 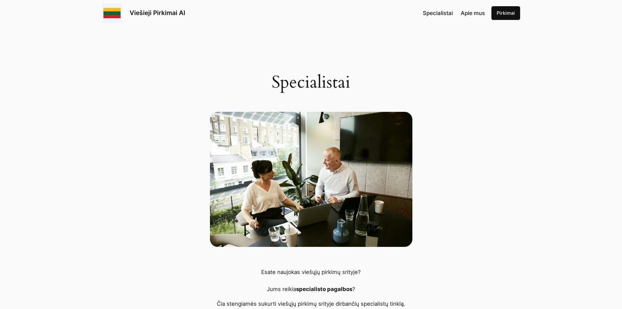 I want to click on nav: Navigation, so click(x=454, y=13).